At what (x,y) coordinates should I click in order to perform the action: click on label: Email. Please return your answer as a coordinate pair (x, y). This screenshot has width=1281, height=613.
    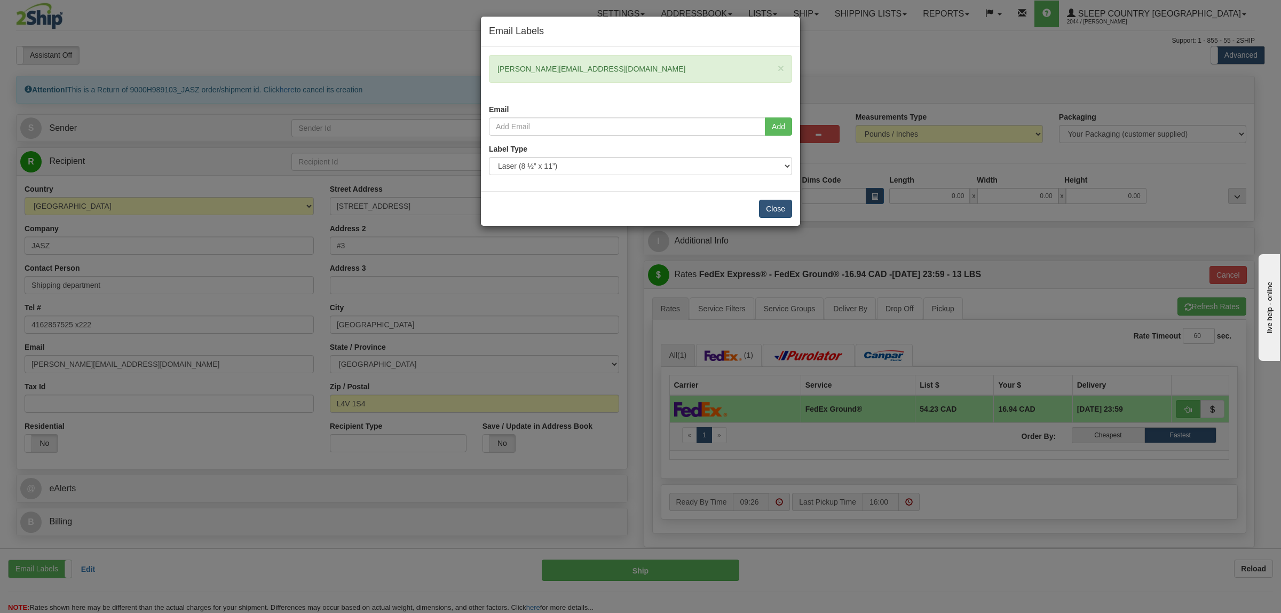
    Looking at the image, I should click on (499, 109).